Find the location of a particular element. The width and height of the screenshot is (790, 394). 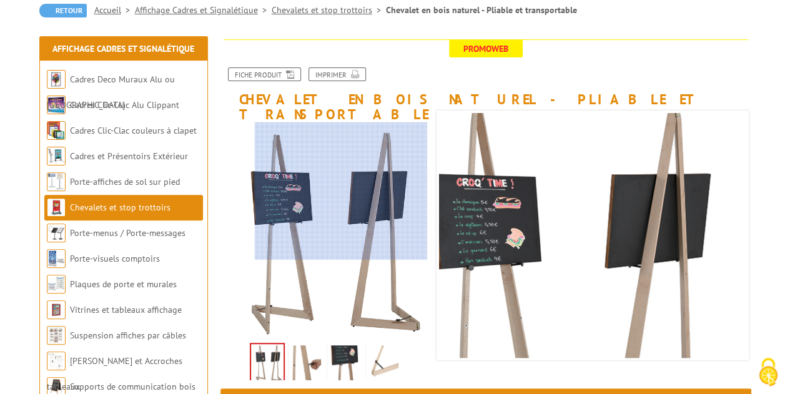

img: 215499_chevalet_bois_naturel_pliable_tableau_support.jpg is located at coordinates (345, 365).